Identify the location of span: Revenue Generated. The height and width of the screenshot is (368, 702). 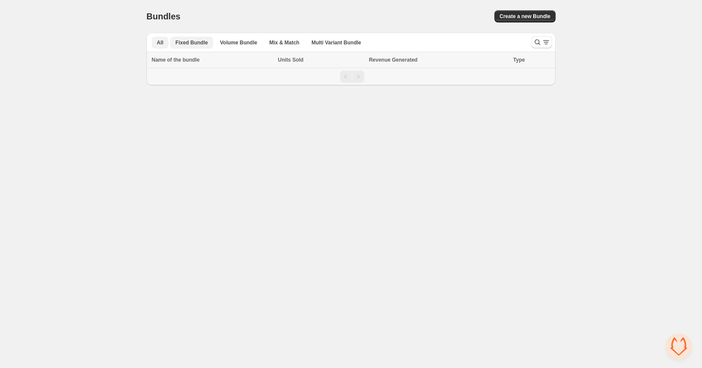
(393, 60).